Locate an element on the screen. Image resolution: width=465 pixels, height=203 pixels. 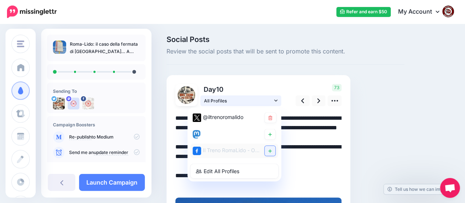
p: Day is located at coordinates (241, 89).